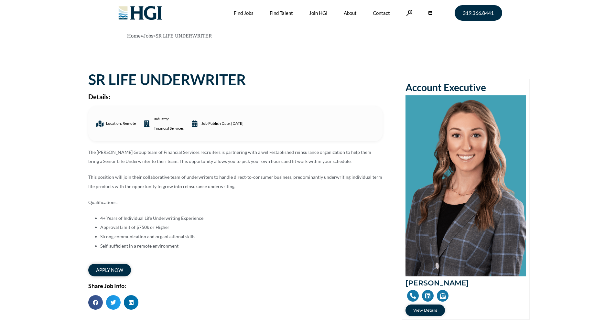 The image size is (616, 321). Describe the element at coordinates (425, 310) in the screenshot. I see `span: View Details` at that location.